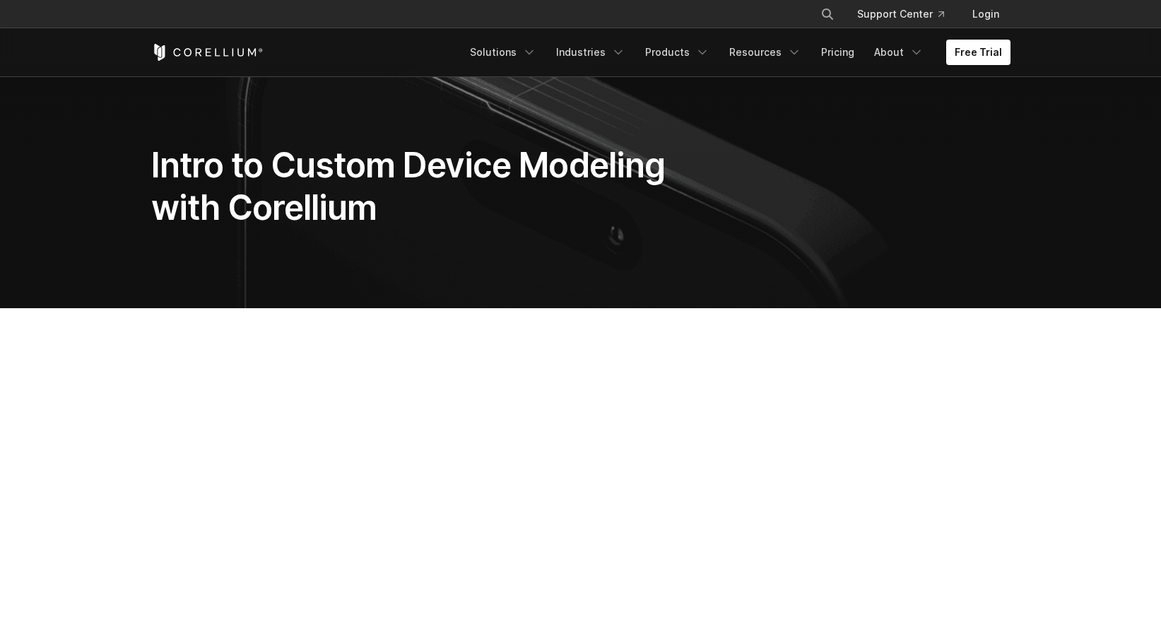  Describe the element at coordinates (900, 14) in the screenshot. I see `a: Support Center` at that location.